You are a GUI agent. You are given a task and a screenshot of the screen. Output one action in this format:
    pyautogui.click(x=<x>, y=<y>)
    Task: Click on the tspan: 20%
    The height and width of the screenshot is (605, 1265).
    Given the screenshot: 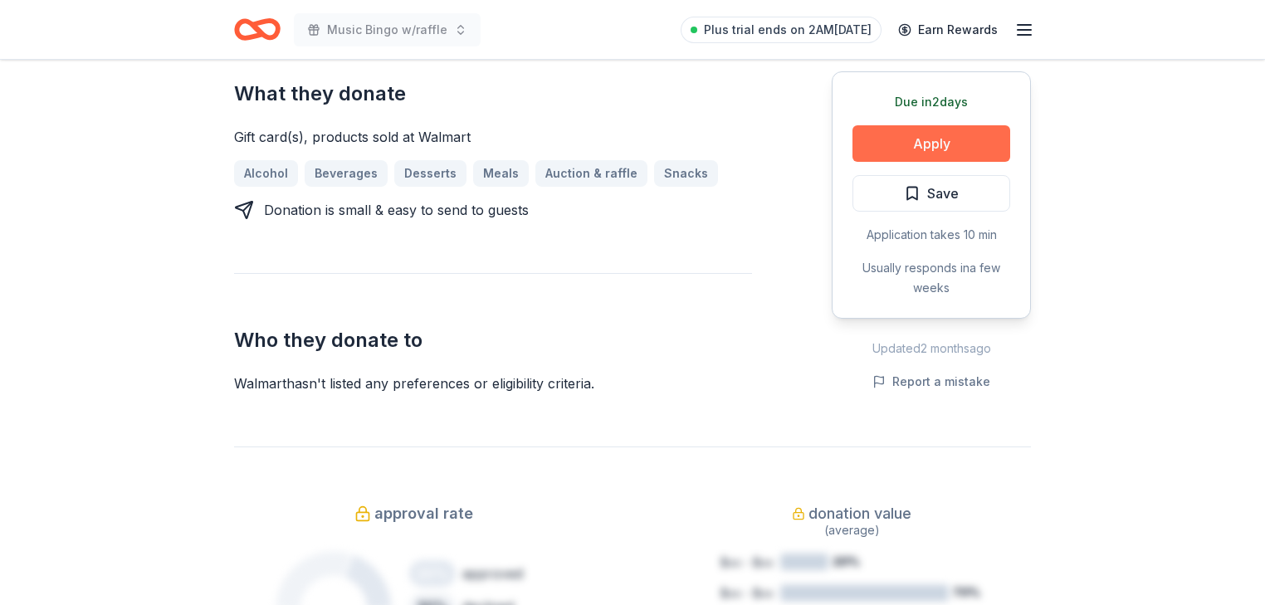 What is the action you would take?
    pyautogui.click(x=846, y=561)
    